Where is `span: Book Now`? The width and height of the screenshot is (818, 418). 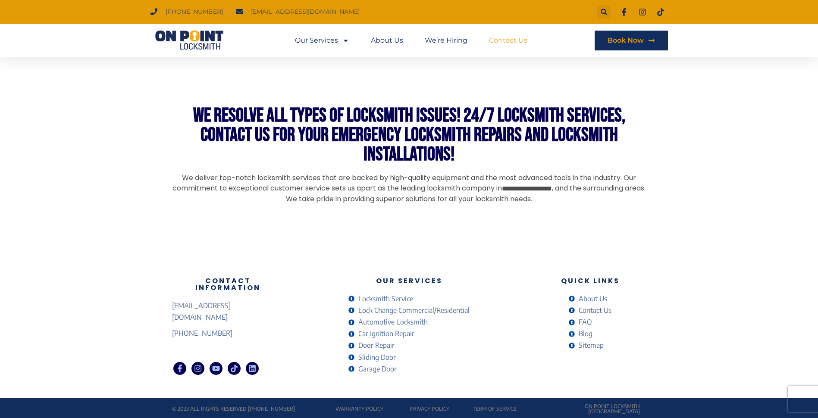
span: Book Now is located at coordinates (626, 41).